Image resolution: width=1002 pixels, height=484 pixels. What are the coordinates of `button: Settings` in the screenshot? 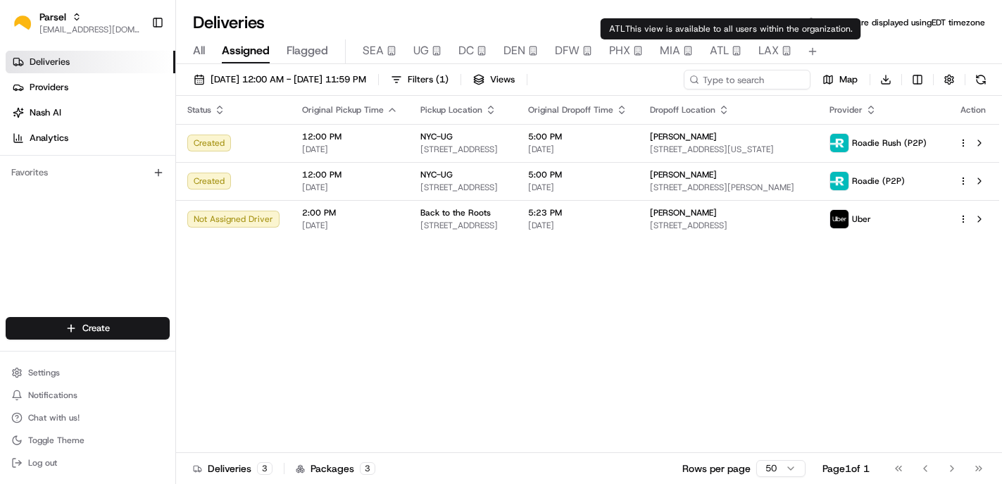 It's located at (87, 373).